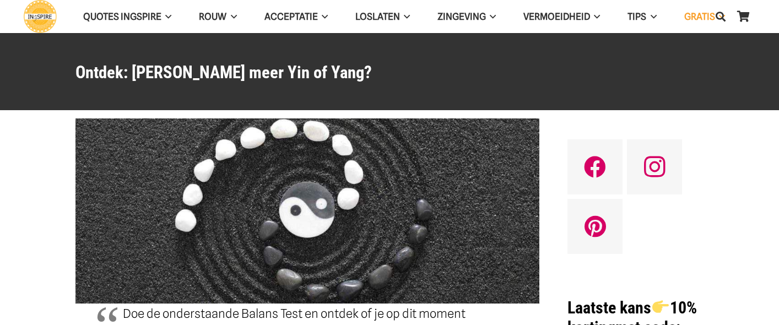  Describe the element at coordinates (642, 17) in the screenshot. I see `a: TIPSTIPS Menu` at that location.